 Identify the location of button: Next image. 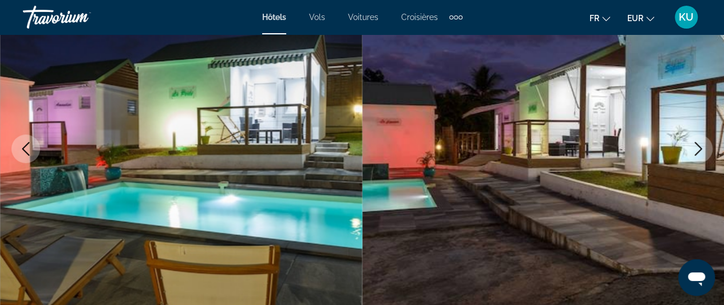
(698, 149).